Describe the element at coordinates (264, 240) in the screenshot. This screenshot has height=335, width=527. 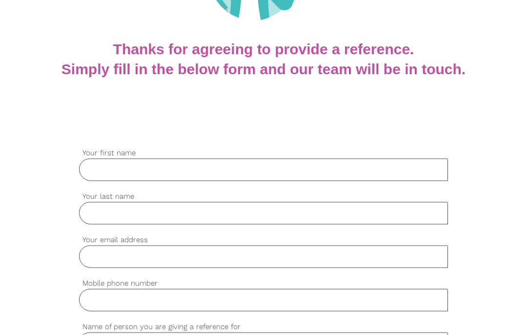
I see `label: Your email address` at that location.